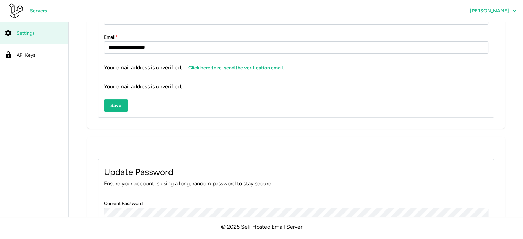 The height and width of the screenshot is (239, 523). Describe the element at coordinates (296, 172) in the screenshot. I see `p: Update Password` at that location.